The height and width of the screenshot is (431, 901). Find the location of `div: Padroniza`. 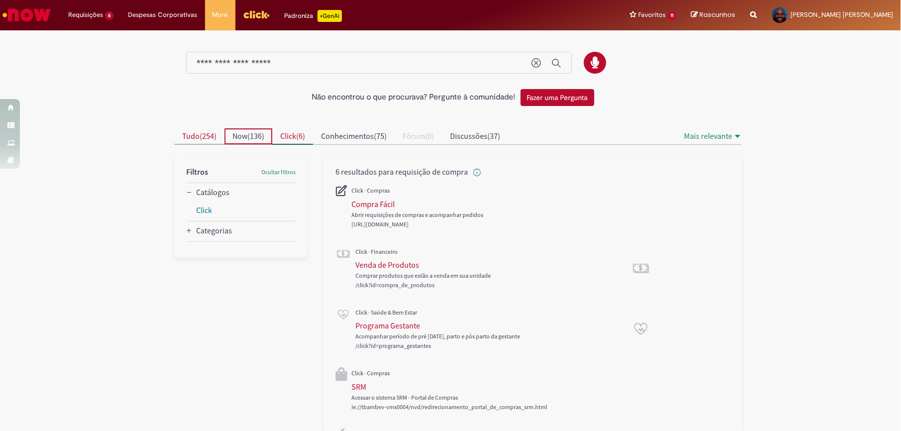

div: Padroniza is located at coordinates (313, 16).